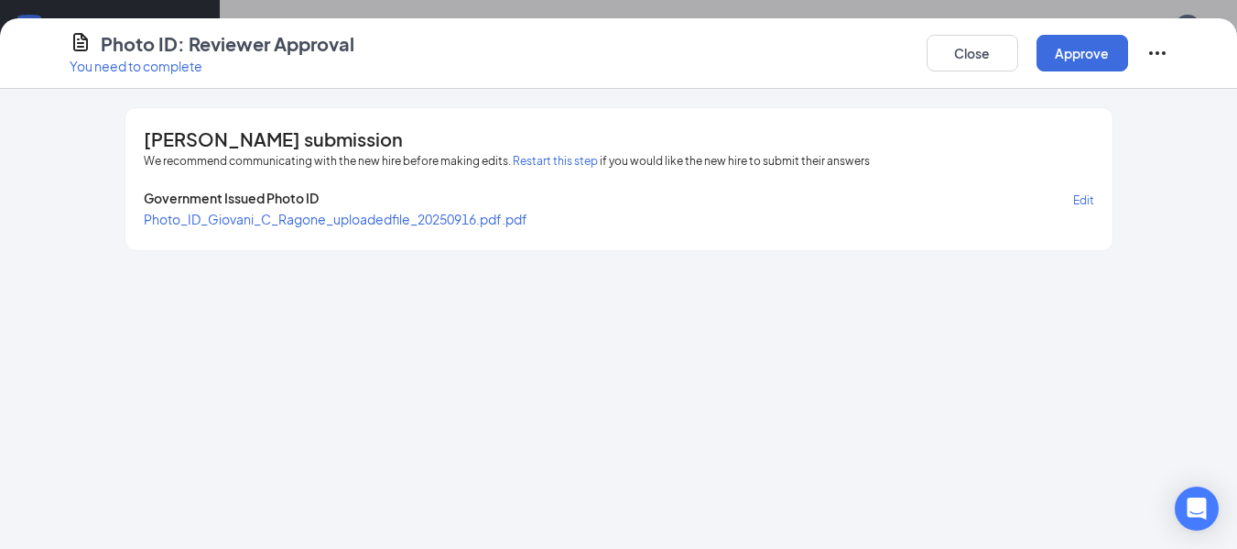 This screenshot has width=1237, height=549. Describe the element at coordinates (1158, 53) in the screenshot. I see `svg: Ellipses` at that location.